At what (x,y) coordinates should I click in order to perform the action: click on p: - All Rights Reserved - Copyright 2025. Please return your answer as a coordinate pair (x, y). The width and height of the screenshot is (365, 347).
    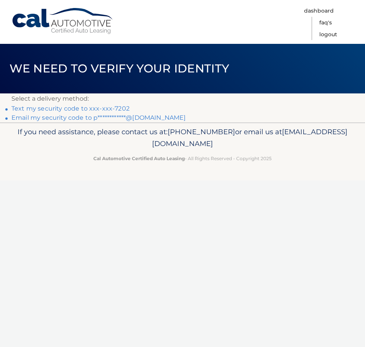
    Looking at the image, I should click on (182, 158).